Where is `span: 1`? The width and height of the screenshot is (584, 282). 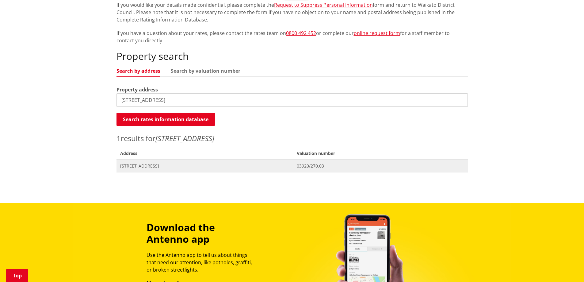
span: 1 is located at coordinates (119, 138).